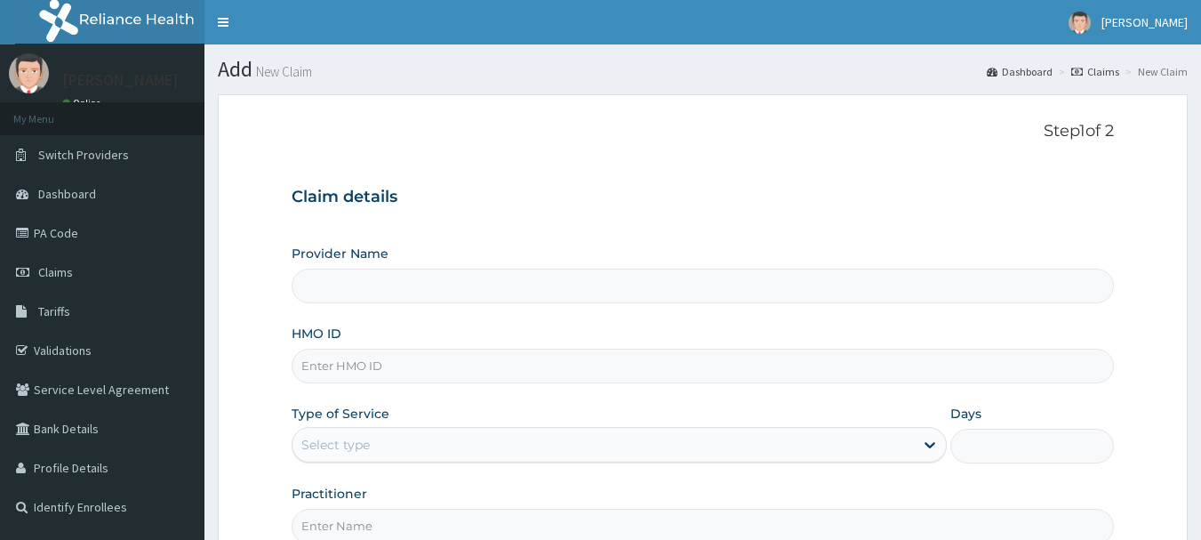 This screenshot has width=1201, height=540. What do you see at coordinates (335, 445) in the screenshot?
I see `div: Select type` at bounding box center [335, 445].